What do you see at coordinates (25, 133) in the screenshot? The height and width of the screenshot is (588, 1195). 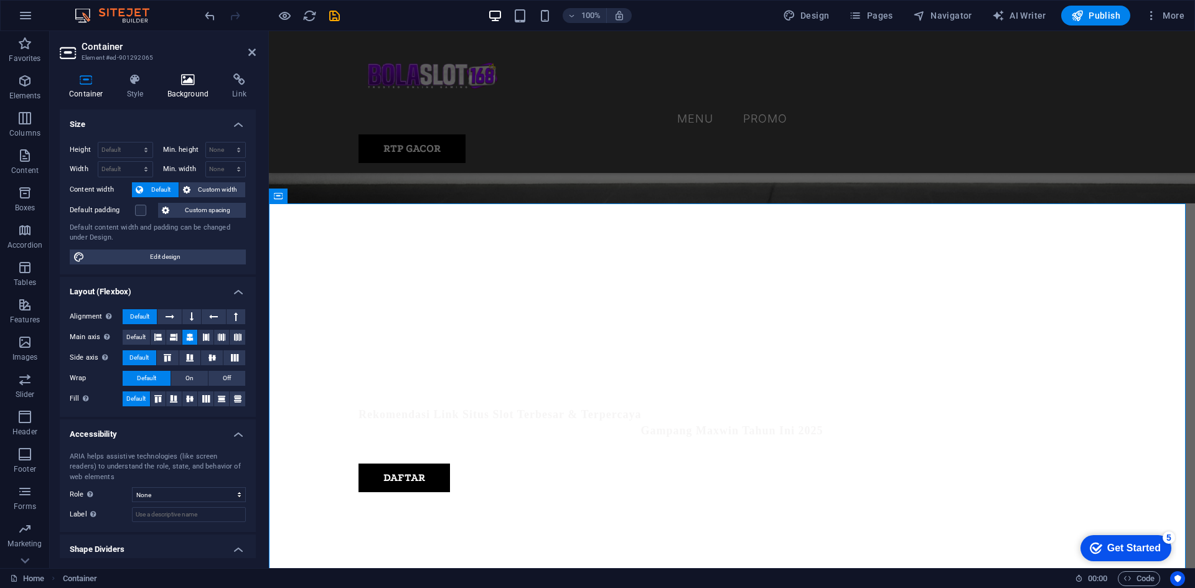 I see `p: Columns` at bounding box center [25, 133].